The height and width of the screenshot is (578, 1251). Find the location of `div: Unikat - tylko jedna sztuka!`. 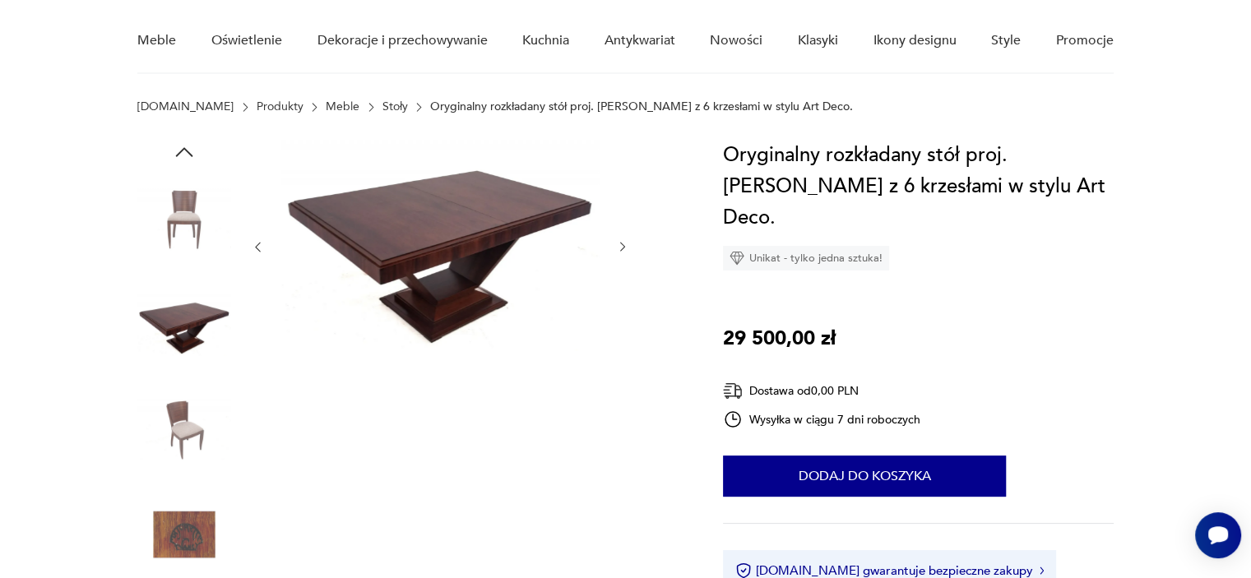

div: Unikat - tylko jedna sztuka! is located at coordinates (806, 258).